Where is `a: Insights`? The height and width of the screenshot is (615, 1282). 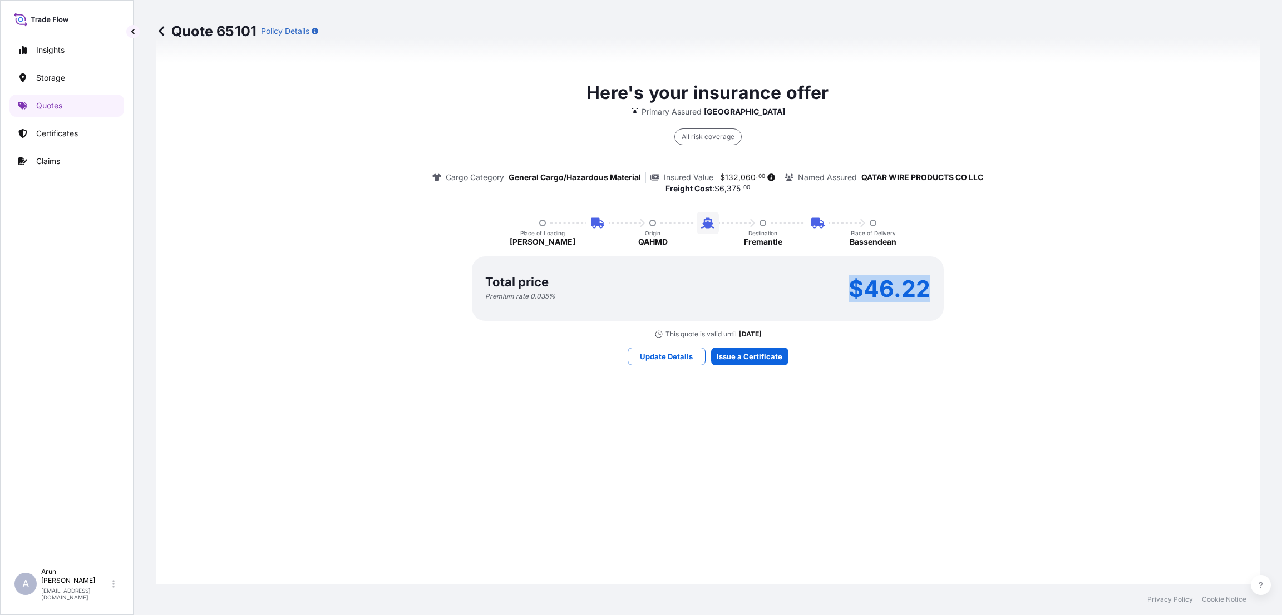 a: Insights is located at coordinates (67, 50).